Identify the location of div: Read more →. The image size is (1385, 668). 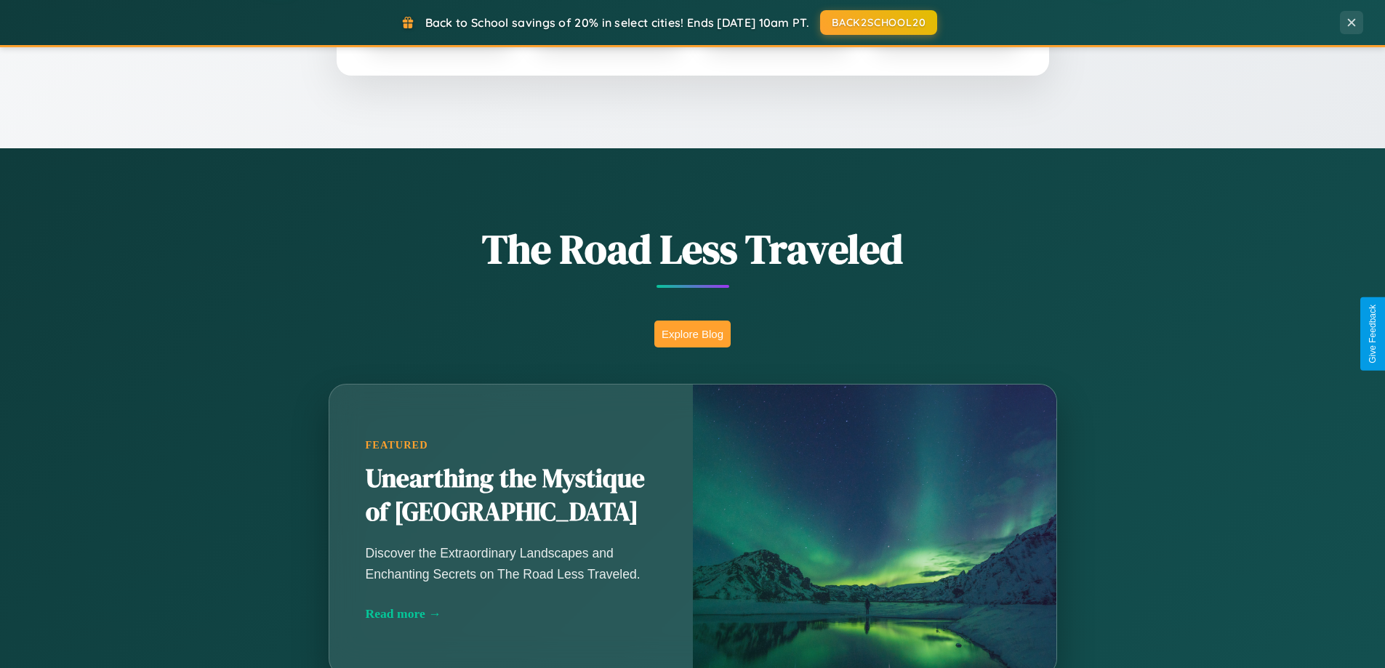
(511, 614).